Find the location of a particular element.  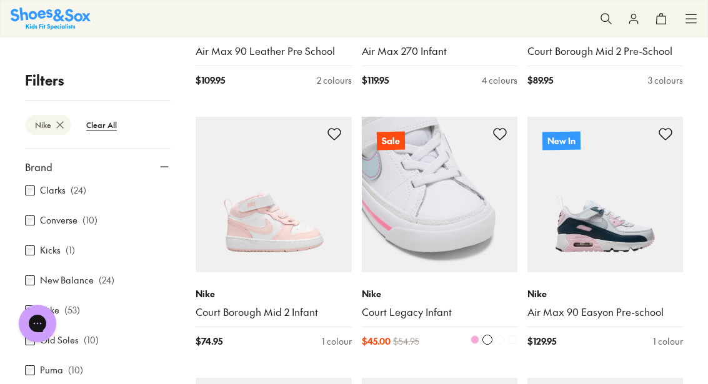

button: Open gorgias live chat is located at coordinates (25, 23).